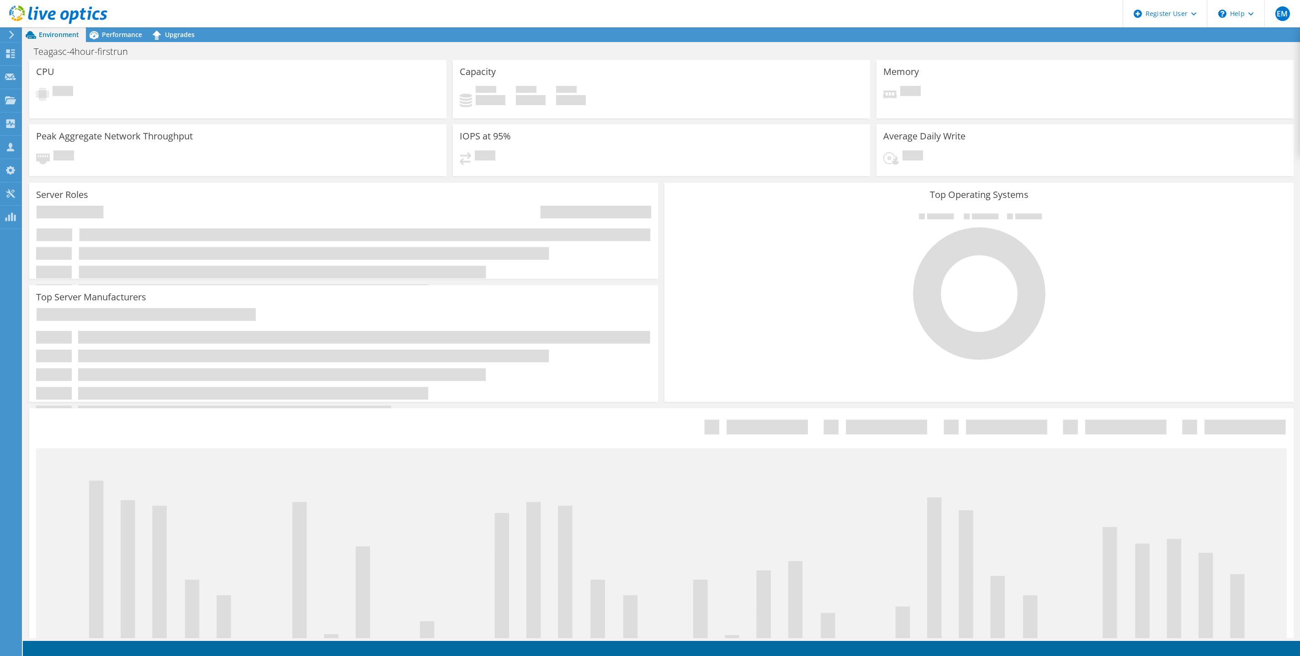 The height and width of the screenshot is (656, 1300). I want to click on h3: Server Roles, so click(62, 195).